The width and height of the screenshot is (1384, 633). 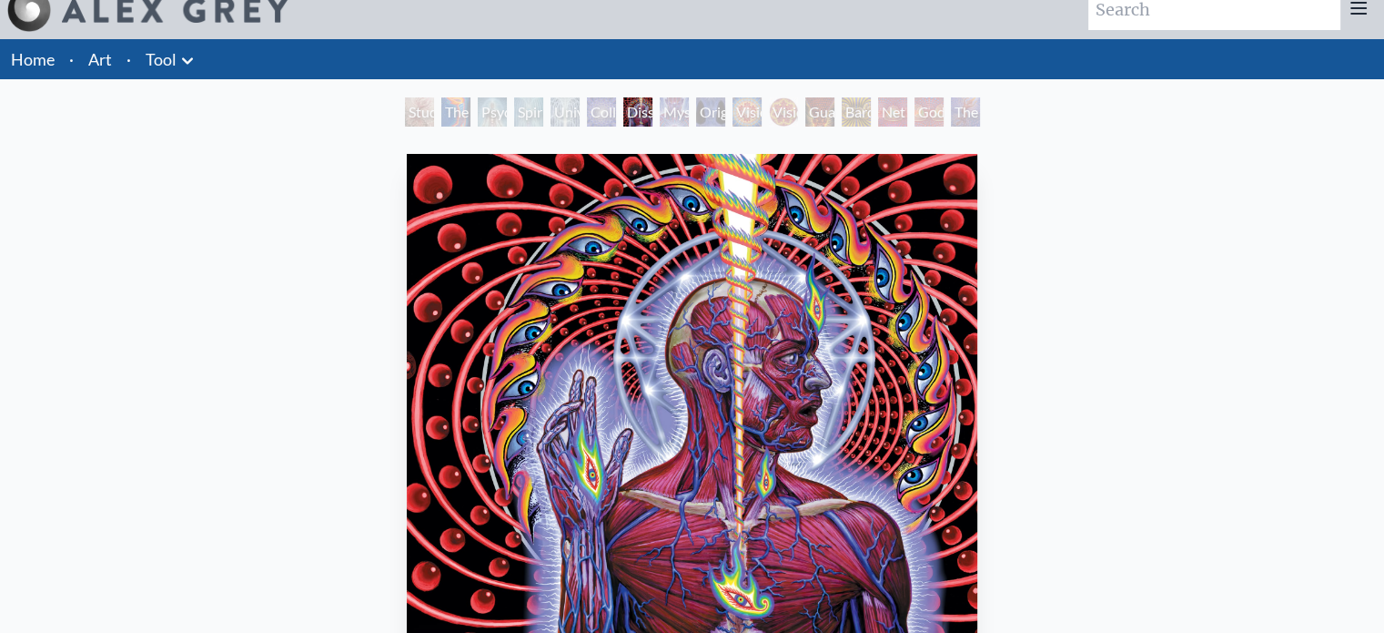 What do you see at coordinates (33, 59) in the screenshot?
I see `a: Home` at bounding box center [33, 59].